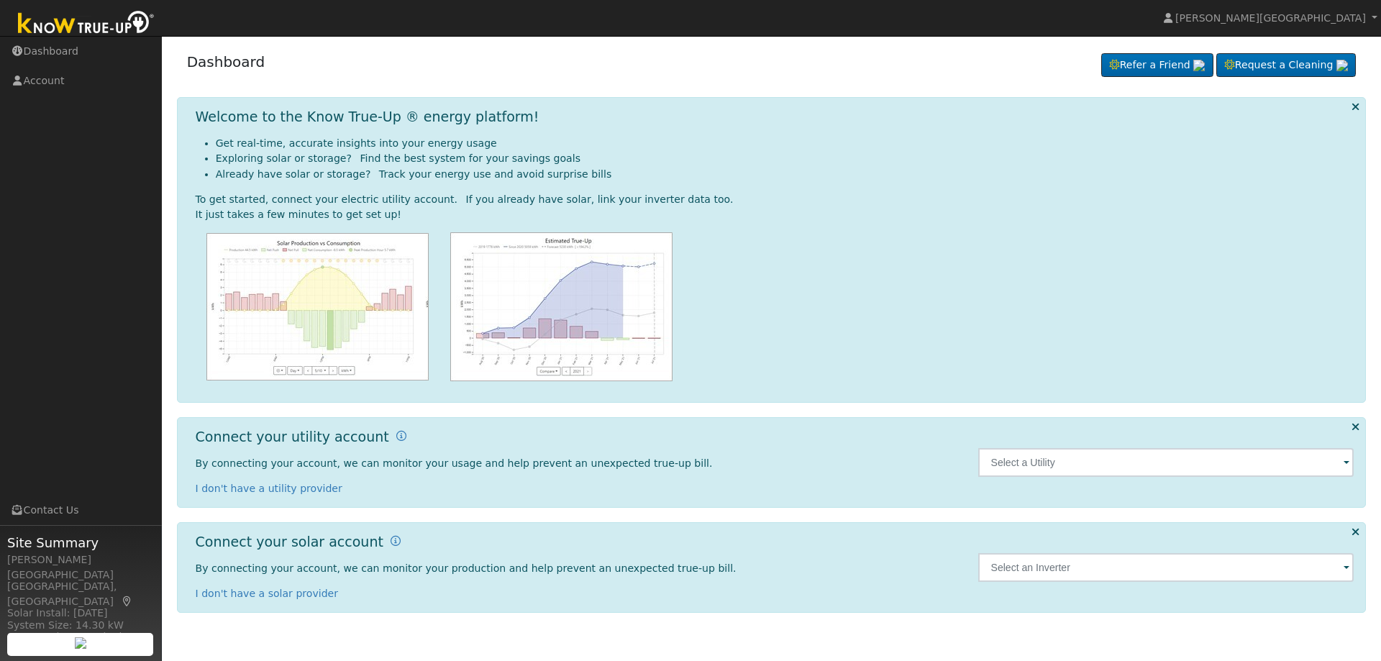  I want to click on li: Exploring solar or storage? Find the best system for your savings goals, so click(785, 158).